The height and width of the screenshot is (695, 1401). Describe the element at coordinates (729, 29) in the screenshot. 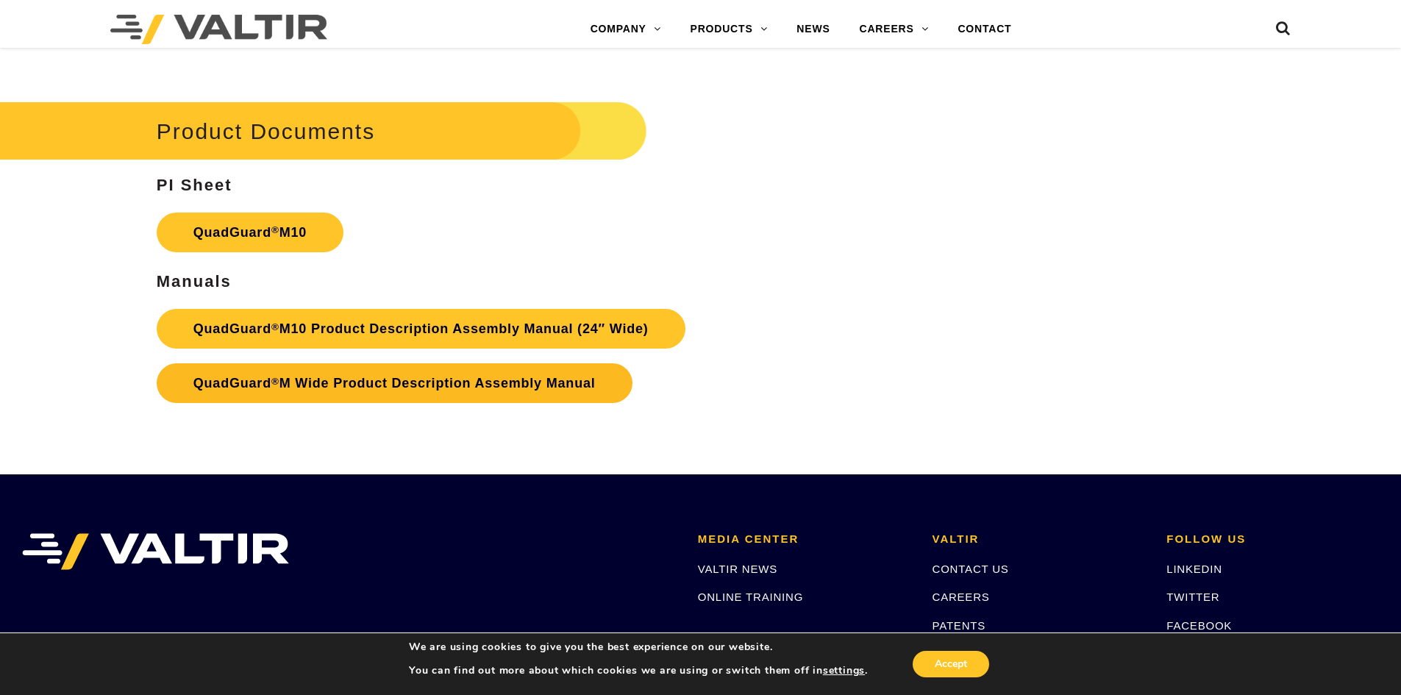

I see `a: PRODUCTS` at that location.